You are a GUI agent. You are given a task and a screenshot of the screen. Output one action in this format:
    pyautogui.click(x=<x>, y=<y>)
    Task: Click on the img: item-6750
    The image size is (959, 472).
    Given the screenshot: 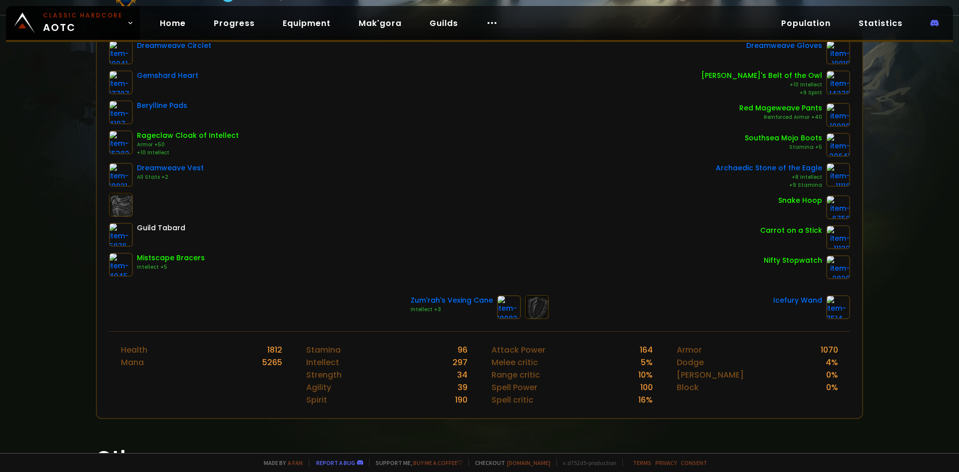 What is the action you would take?
    pyautogui.click(x=838, y=207)
    